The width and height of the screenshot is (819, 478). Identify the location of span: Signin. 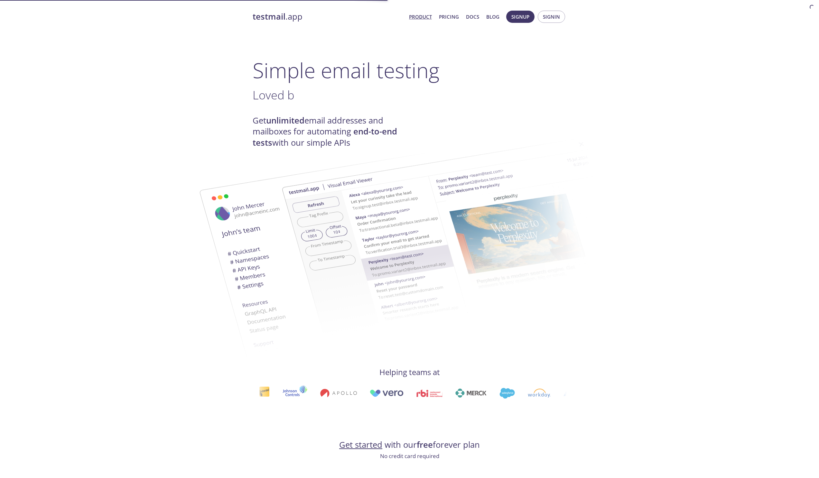
(551, 17).